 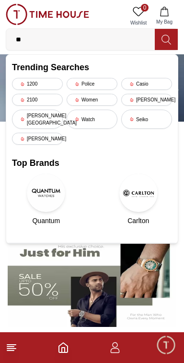 What do you see at coordinates (92, 279) in the screenshot?
I see `a: Men's Watches Banner` at bounding box center [92, 279].